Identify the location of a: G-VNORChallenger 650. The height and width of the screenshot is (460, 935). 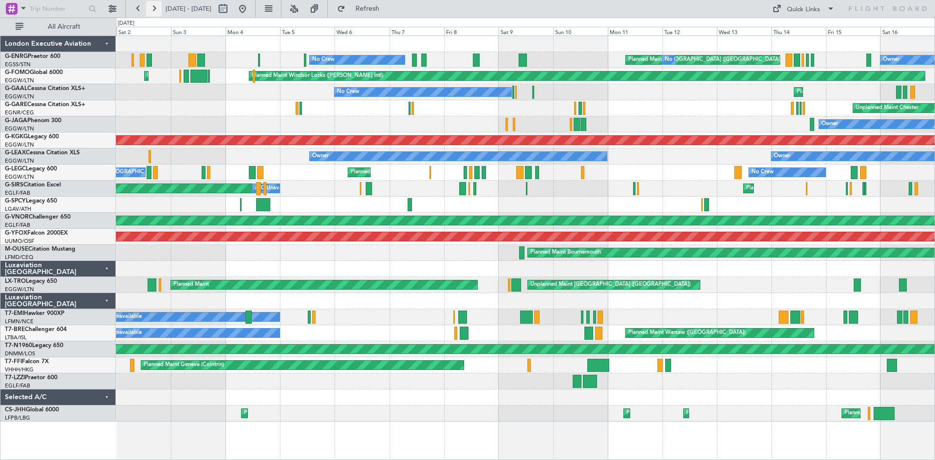
(37, 217).